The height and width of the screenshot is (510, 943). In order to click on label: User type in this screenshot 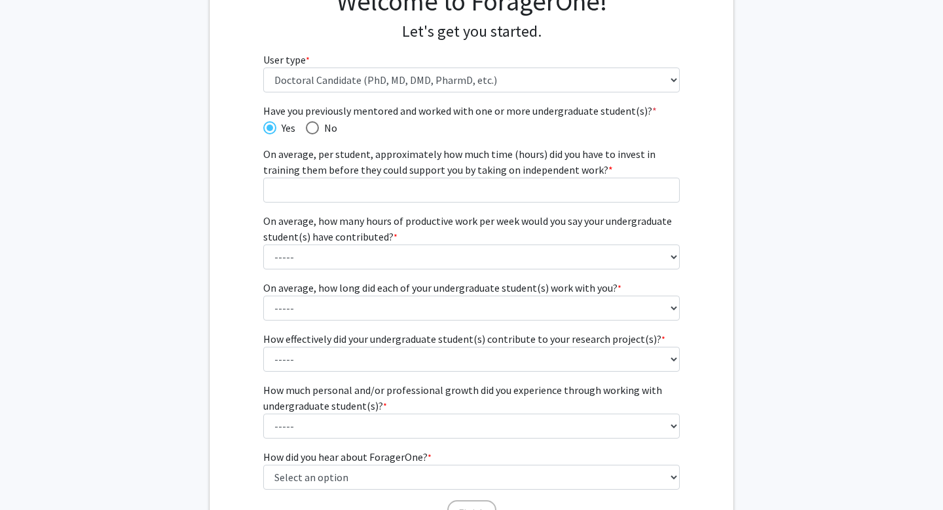, I will do `click(286, 60)`.